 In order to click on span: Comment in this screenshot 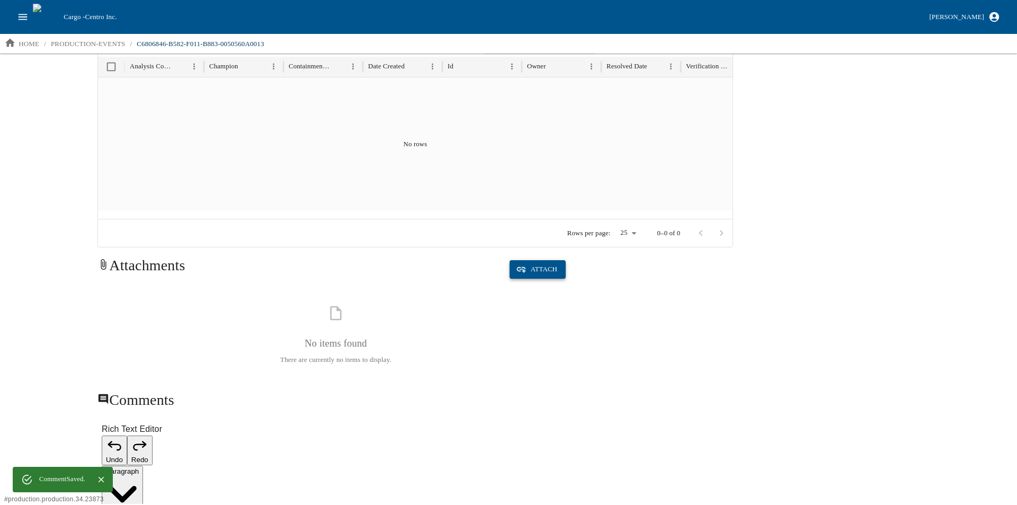, I will do `click(53, 479)`.